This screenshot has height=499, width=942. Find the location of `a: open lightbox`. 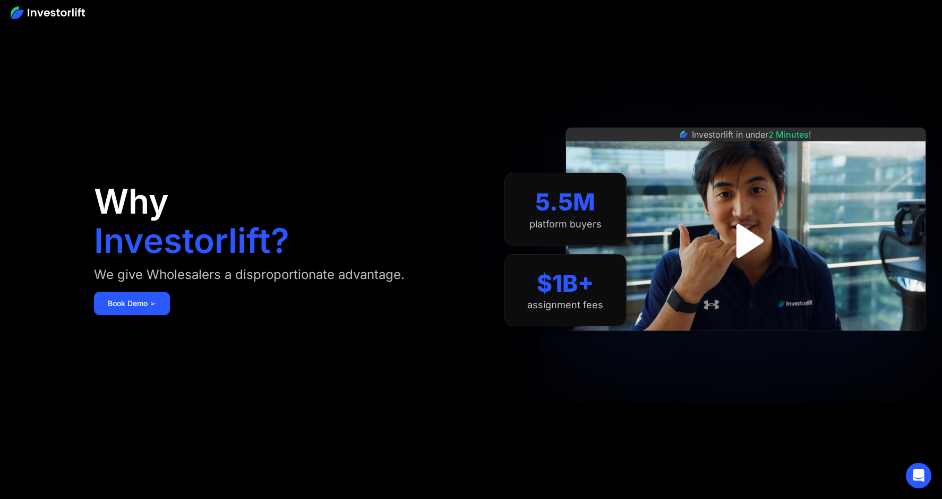

a: open lightbox is located at coordinates (745, 241).